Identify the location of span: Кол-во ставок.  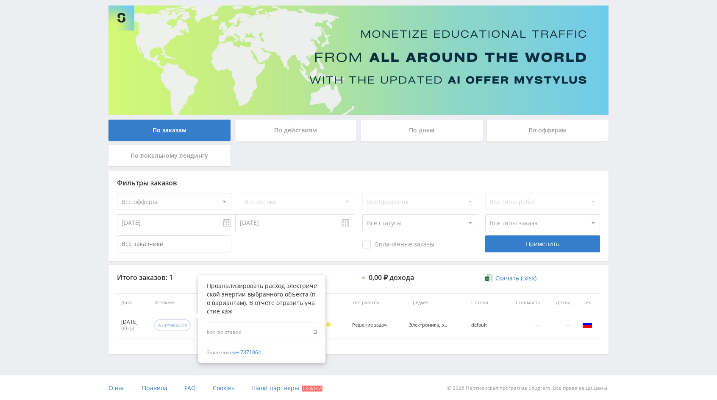
(243, 332).